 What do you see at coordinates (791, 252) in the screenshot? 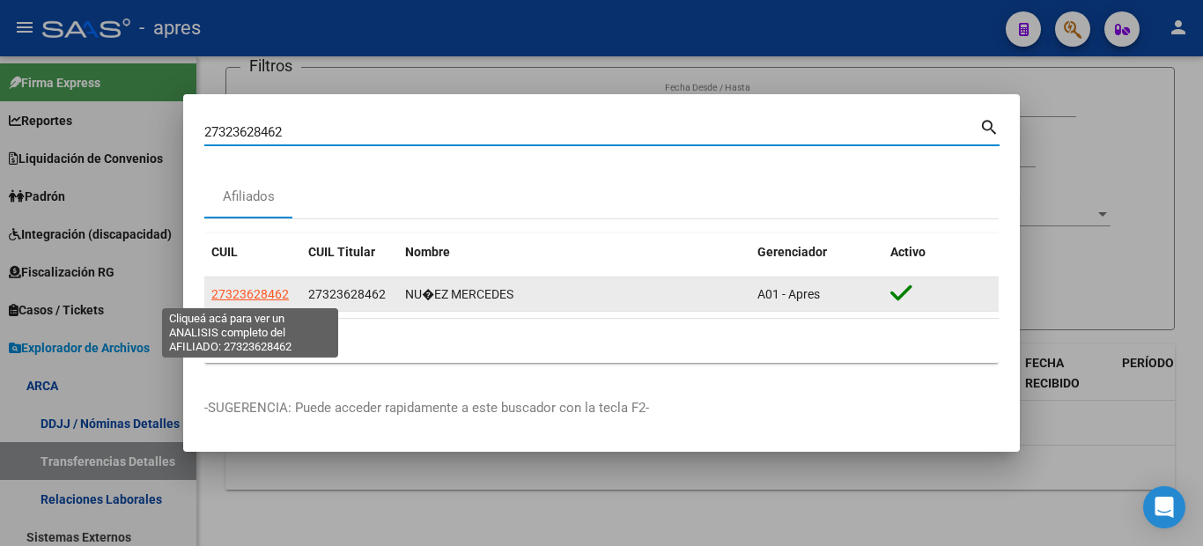
I see `span: Gerenciador` at bounding box center [791, 252].